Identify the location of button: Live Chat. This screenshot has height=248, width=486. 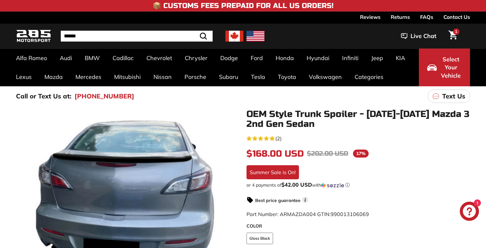
(419, 36).